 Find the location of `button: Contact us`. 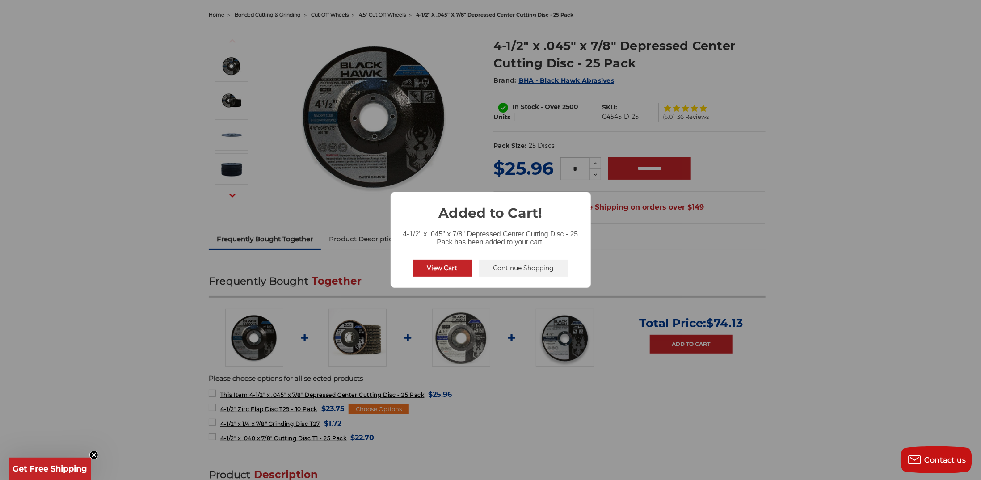

button: Contact us is located at coordinates (937, 460).